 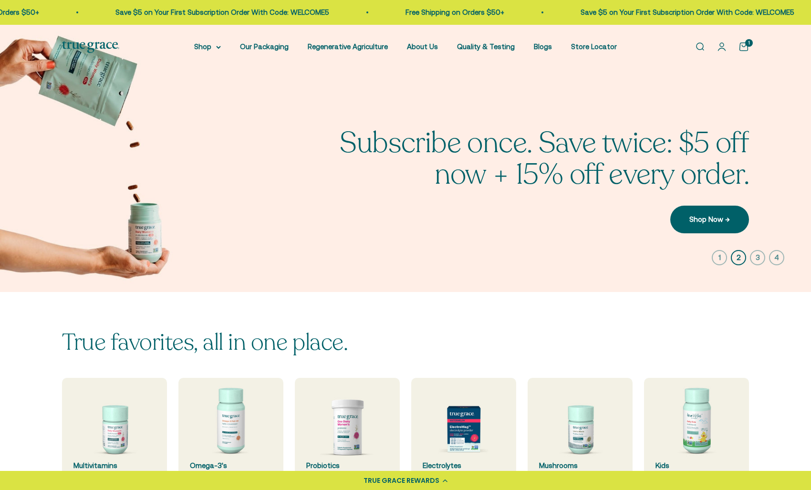 What do you see at coordinates (738, 258) in the screenshot?
I see `button: 2` at bounding box center [738, 258].